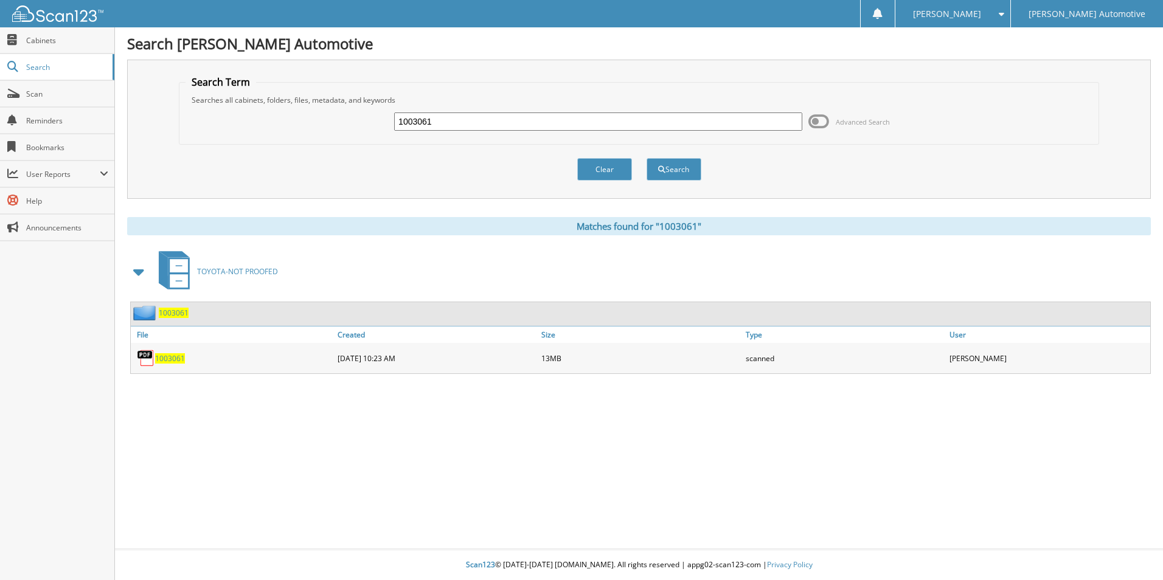 Image resolution: width=1163 pixels, height=580 pixels. Describe the element at coordinates (67, 227) in the screenshot. I see `span: Announcements` at that location.